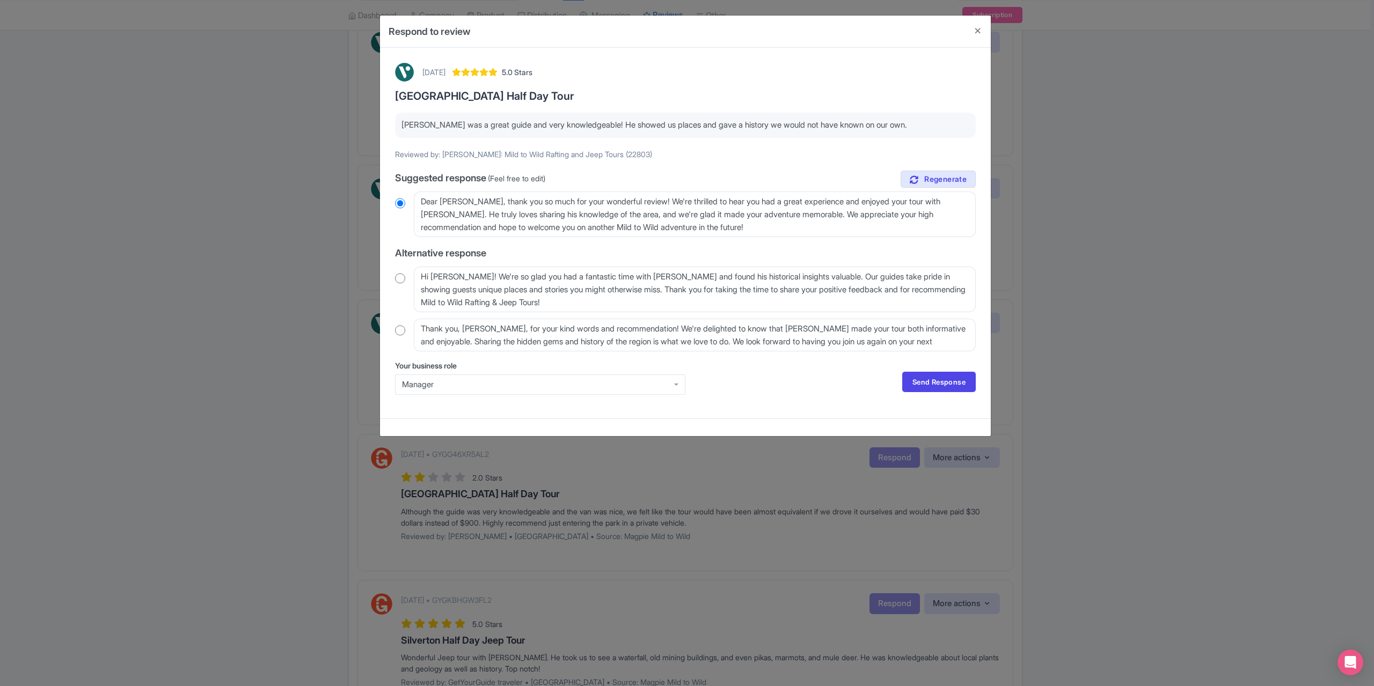 This screenshot has width=1374, height=686. Describe the element at coordinates (1350, 663) in the screenshot. I see `div: Open Intercom Messenger` at that location.